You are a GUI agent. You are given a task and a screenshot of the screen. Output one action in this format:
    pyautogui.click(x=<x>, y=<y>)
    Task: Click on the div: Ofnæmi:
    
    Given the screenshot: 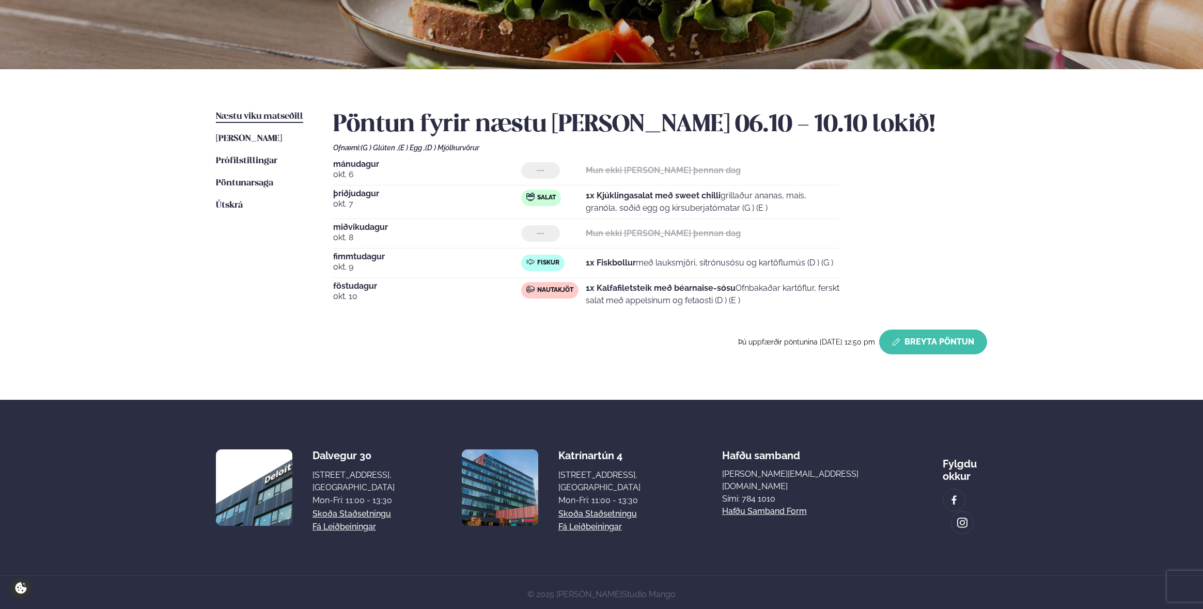 What is the action you would take?
    pyautogui.click(x=660, y=148)
    